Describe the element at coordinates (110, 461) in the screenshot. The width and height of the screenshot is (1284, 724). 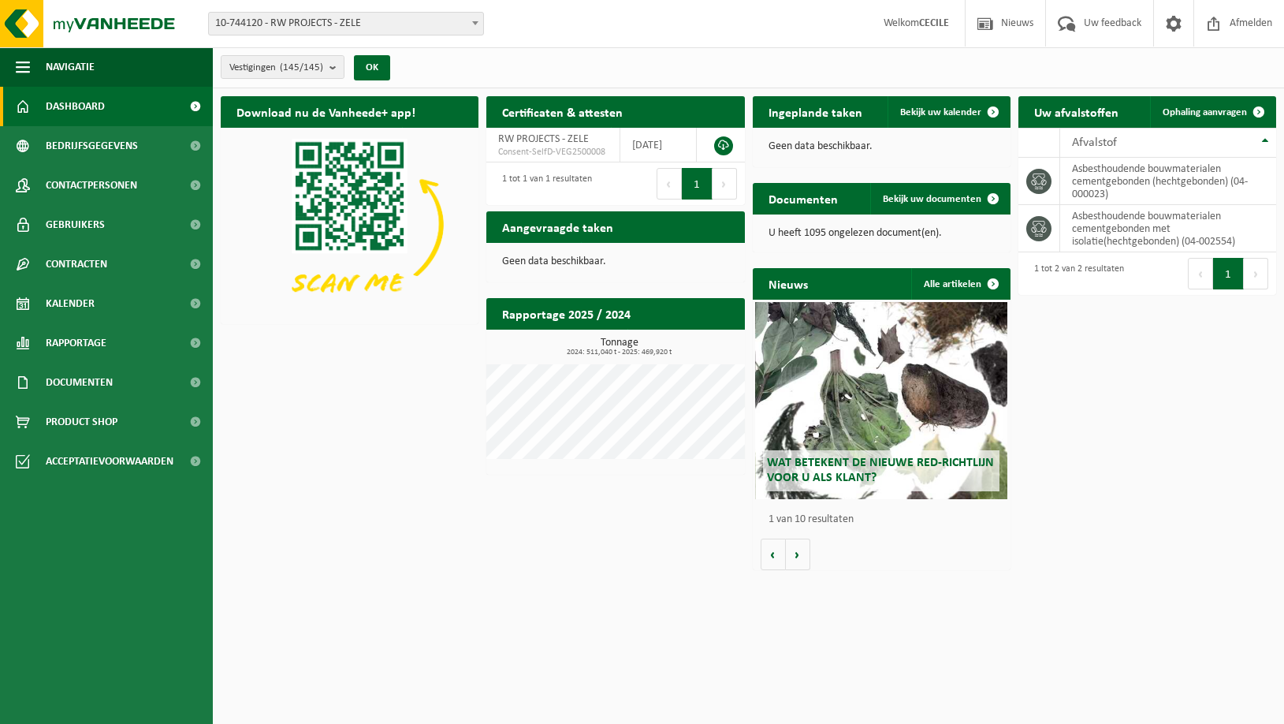
I see `span: Acceptatievoorwaarden` at that location.